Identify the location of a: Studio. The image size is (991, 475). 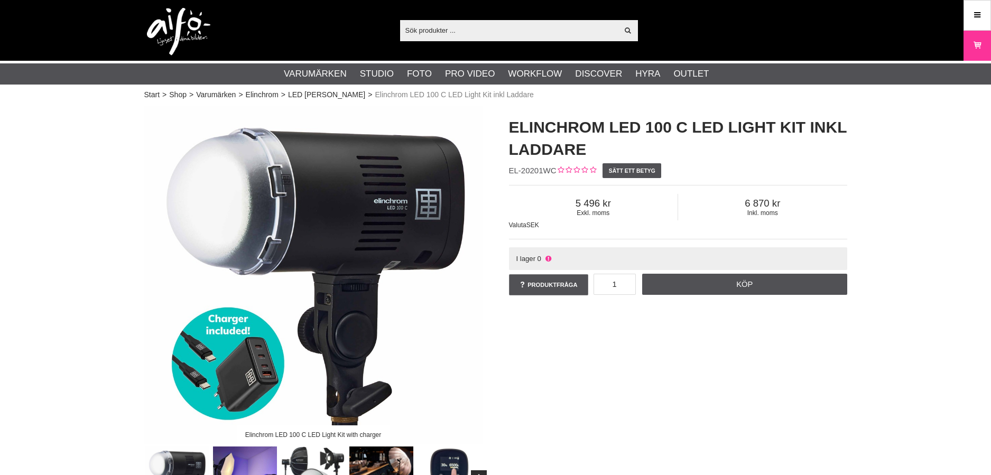
(377, 74).